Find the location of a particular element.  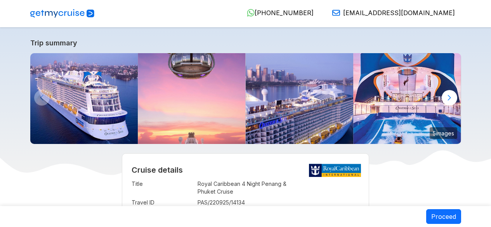

img: WhatsApp is located at coordinates (251, 13).